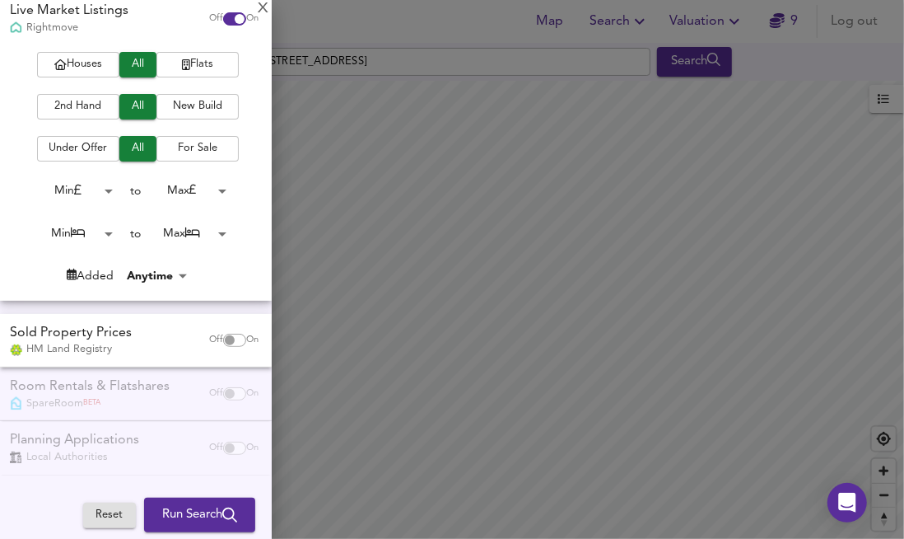 The width and height of the screenshot is (904, 539). I want to click on img: Land Registry, so click(16, 350).